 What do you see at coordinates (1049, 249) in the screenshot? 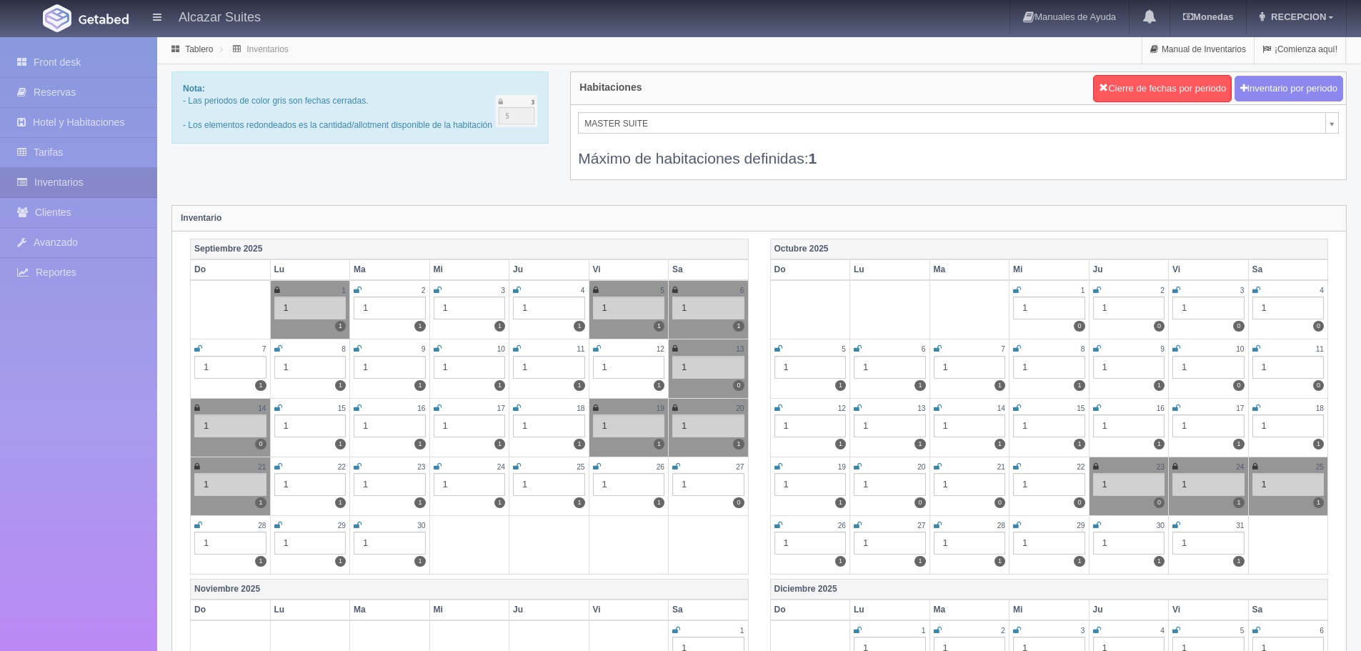
I see `th: Octubre 2025` at bounding box center [1049, 249].